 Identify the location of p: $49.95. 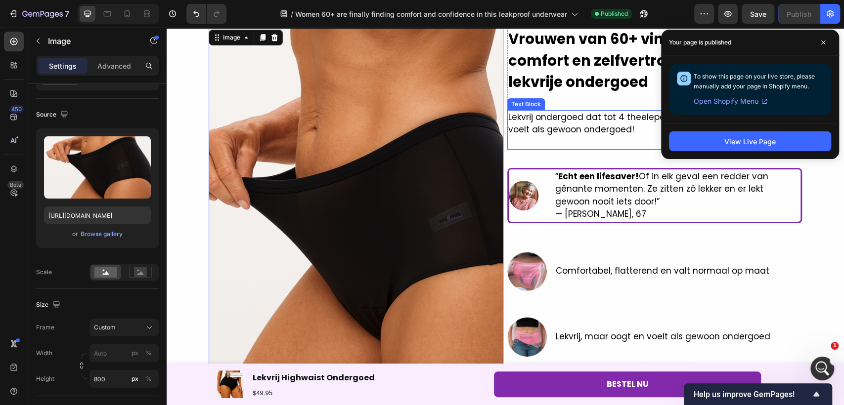
(147, 366).